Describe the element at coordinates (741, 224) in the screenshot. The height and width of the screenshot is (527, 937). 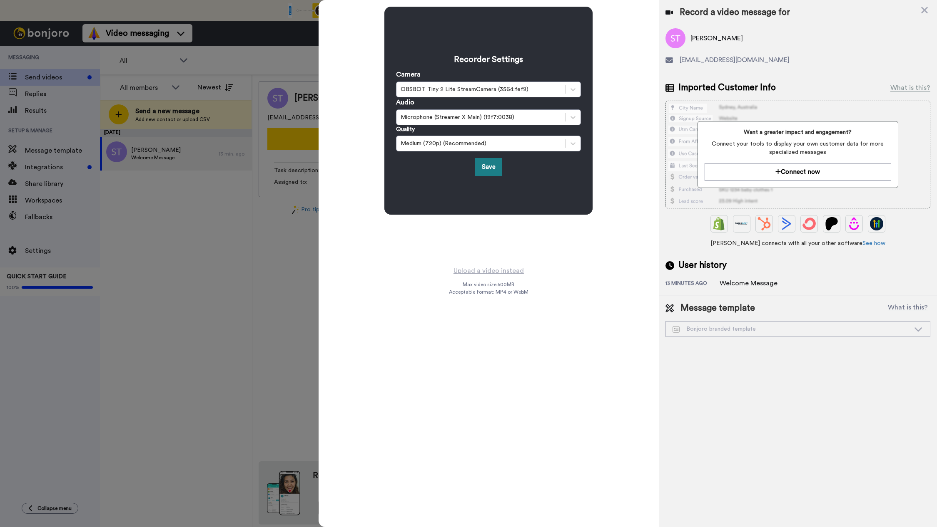
I see `img: Ontraport` at that location.